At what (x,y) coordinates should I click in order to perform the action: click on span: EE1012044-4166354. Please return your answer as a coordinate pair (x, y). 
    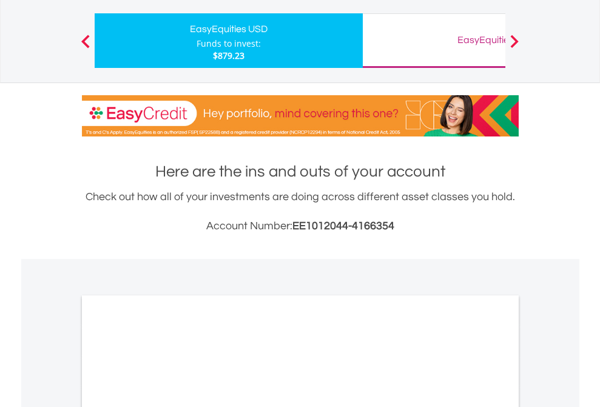
    Looking at the image, I should click on (343, 226).